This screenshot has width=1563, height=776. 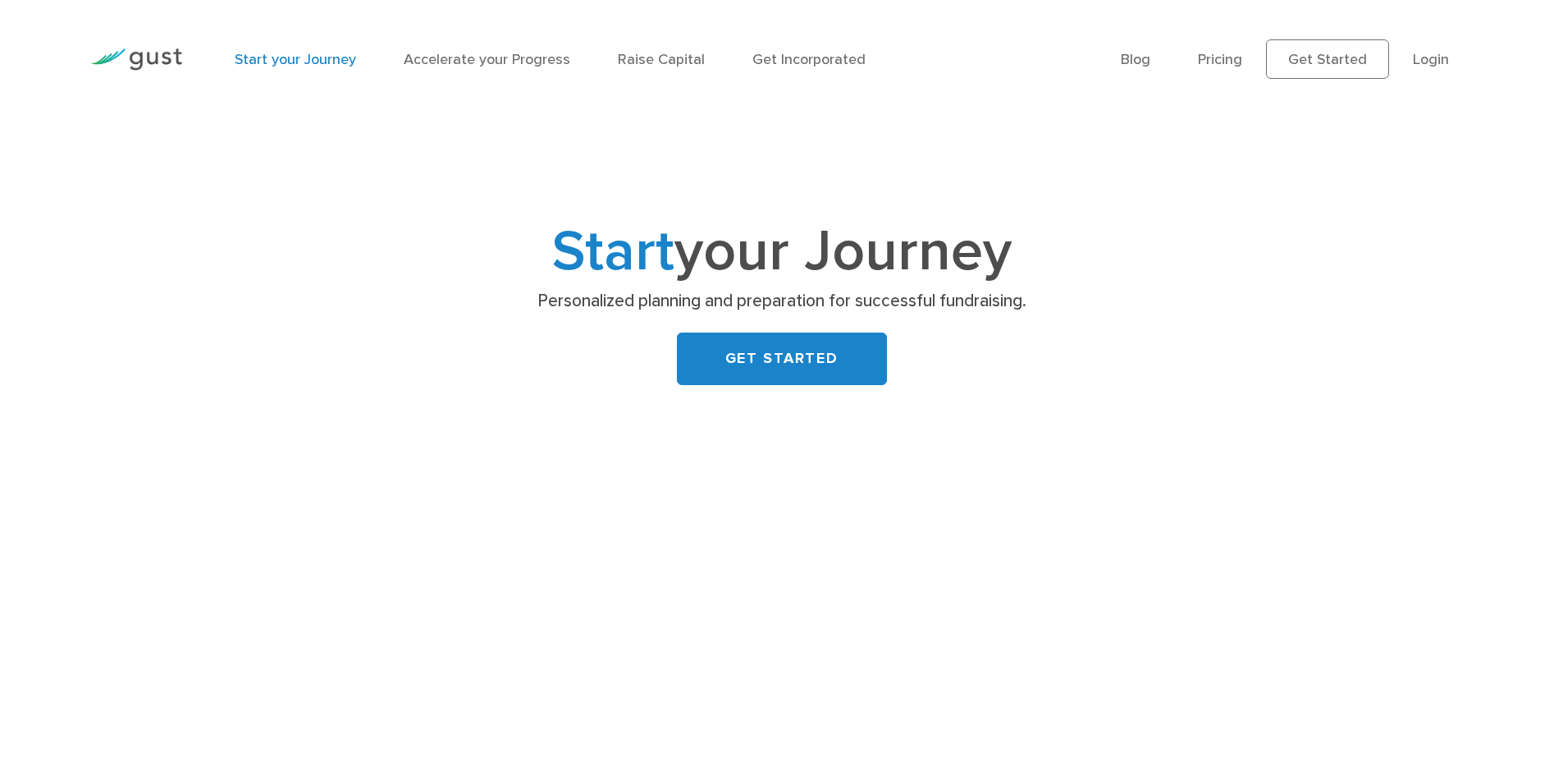 What do you see at coordinates (1220, 59) in the screenshot?
I see `a: Pricing` at bounding box center [1220, 59].